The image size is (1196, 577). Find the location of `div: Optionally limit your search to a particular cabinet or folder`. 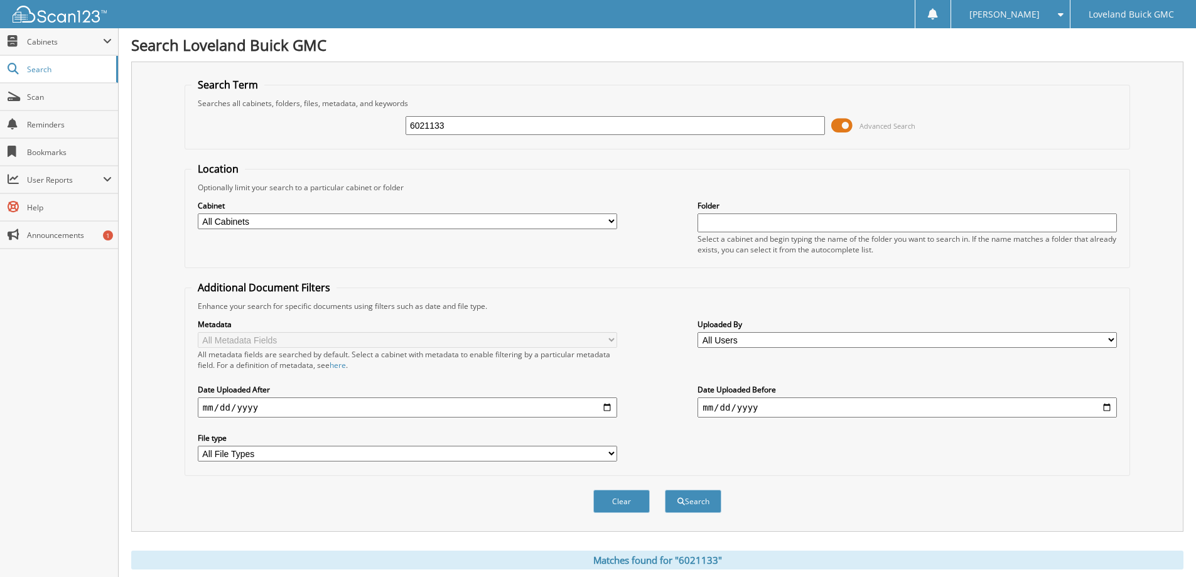

div: Optionally limit your search to a particular cabinet or folder is located at coordinates (657, 187).